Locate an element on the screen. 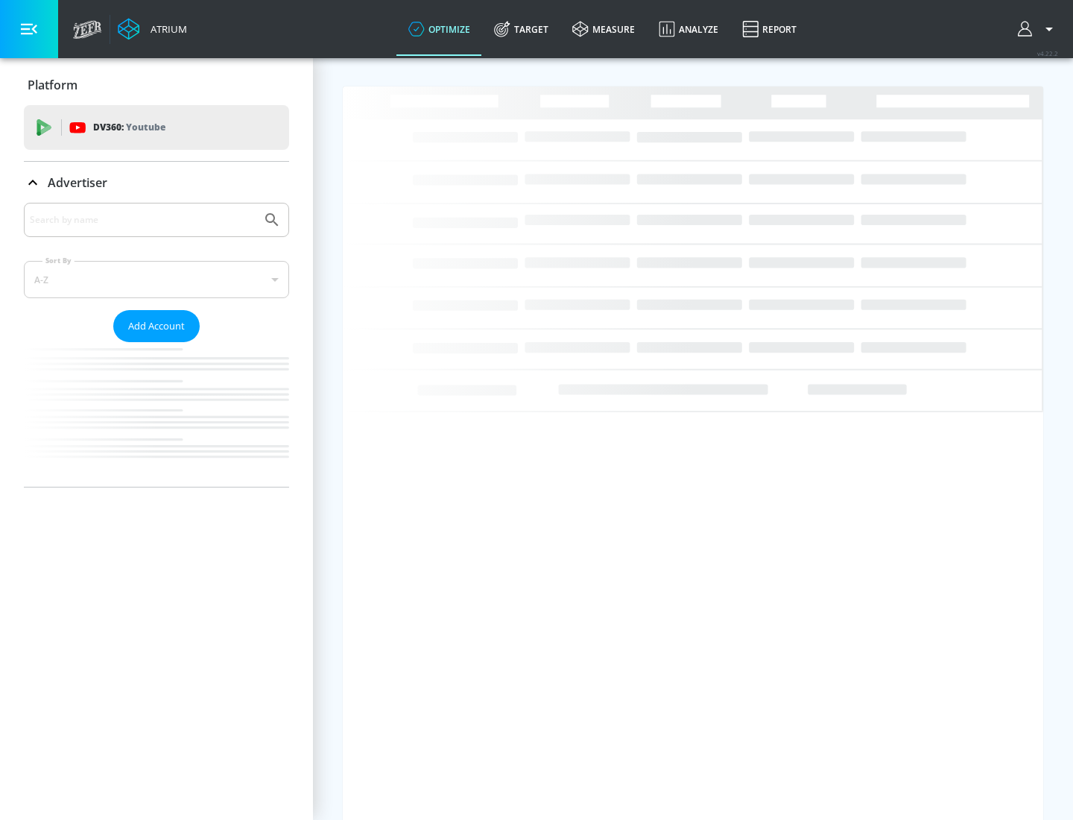 The image size is (1073, 820). div: DV360: Youtube is located at coordinates (157, 127).